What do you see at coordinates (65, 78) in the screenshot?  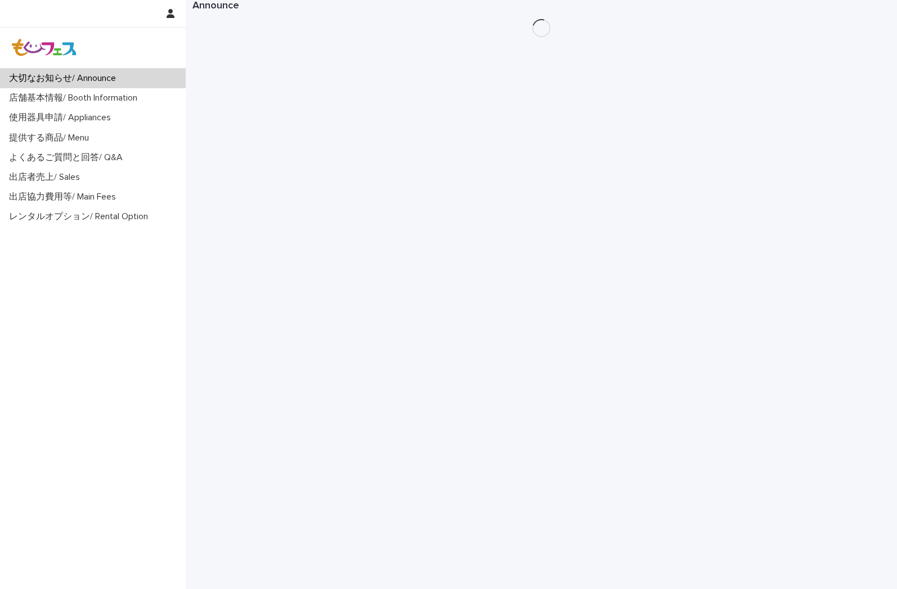 I see `p: 大切なお知らせ/ Announce` at bounding box center [65, 78].